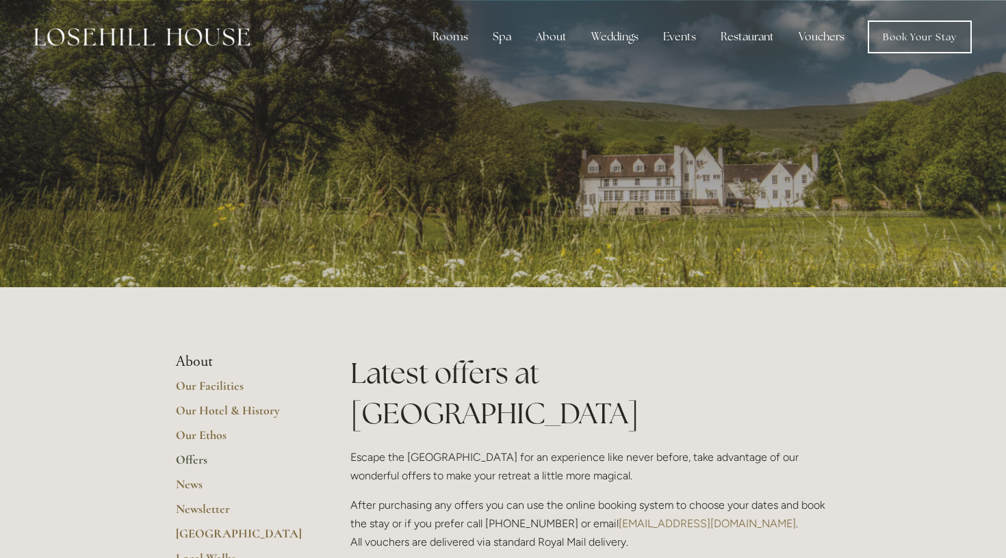 Image resolution: width=1006 pixels, height=558 pixels. I want to click on a: Our Facilities, so click(241, 391).